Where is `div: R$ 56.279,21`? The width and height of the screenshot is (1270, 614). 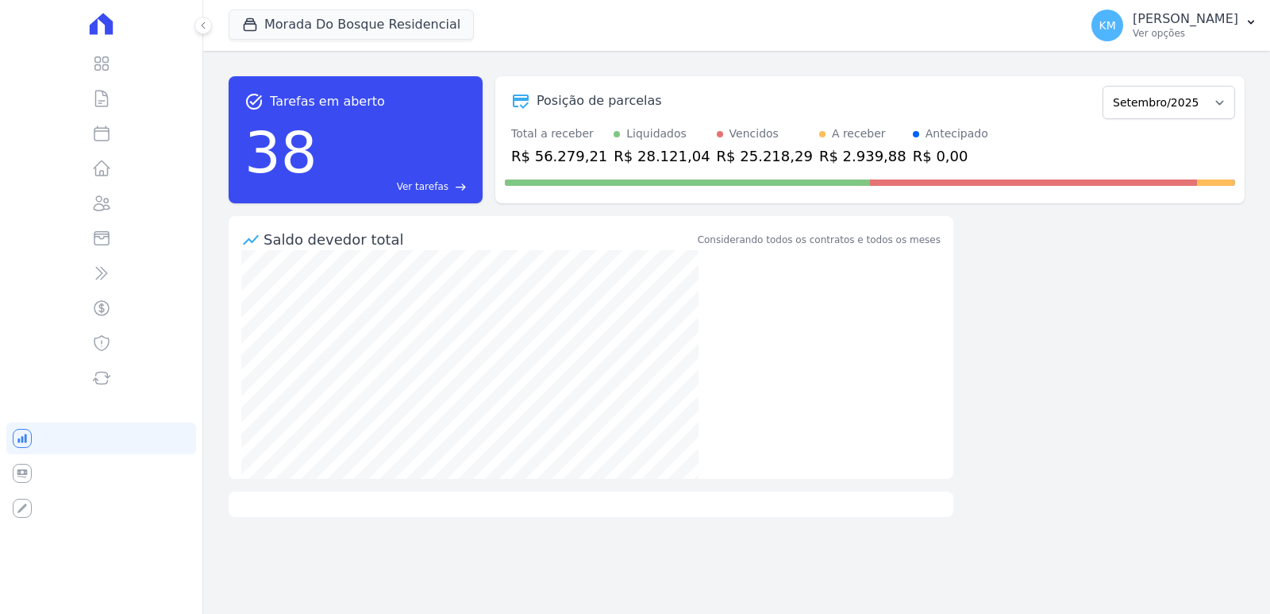 div: R$ 56.279,21 is located at coordinates (559, 156).